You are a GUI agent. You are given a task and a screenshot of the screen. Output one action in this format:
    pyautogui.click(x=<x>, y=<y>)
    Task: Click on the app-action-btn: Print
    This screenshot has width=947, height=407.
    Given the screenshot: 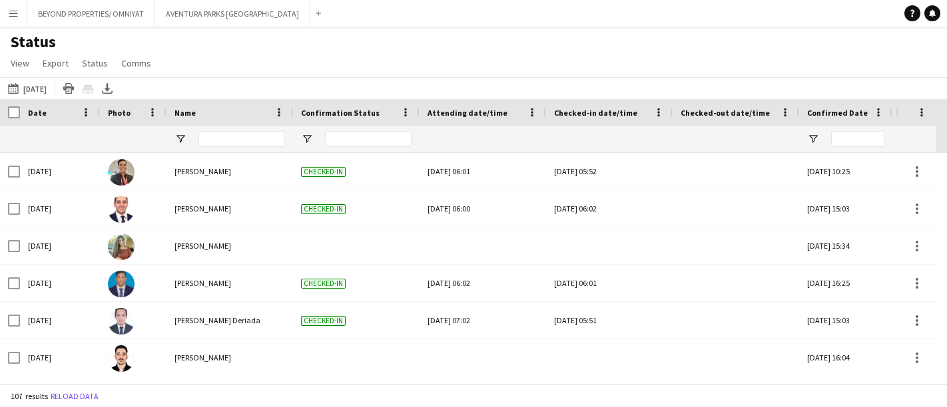 What is the action you would take?
    pyautogui.click(x=69, y=89)
    